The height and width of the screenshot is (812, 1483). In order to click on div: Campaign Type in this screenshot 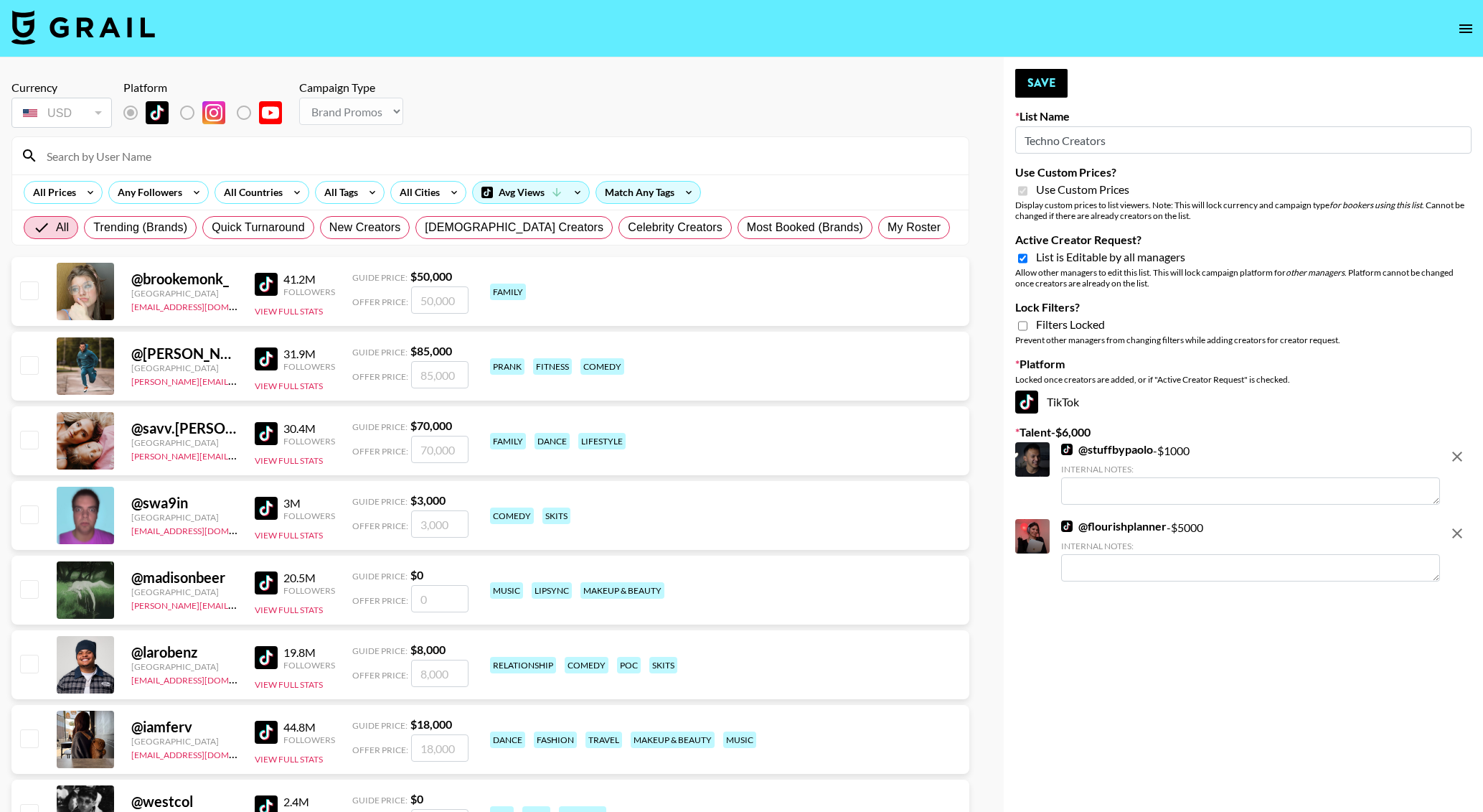, I will do `click(351, 88)`.